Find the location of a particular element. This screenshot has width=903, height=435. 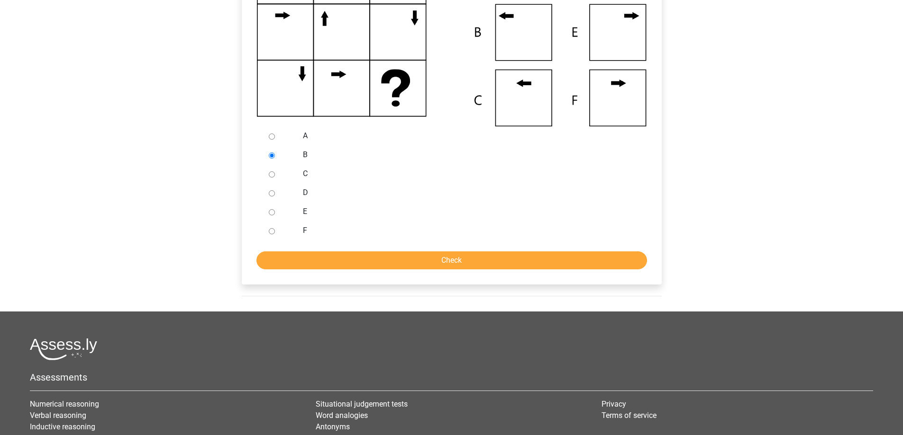

label: C is located at coordinates (467, 174).